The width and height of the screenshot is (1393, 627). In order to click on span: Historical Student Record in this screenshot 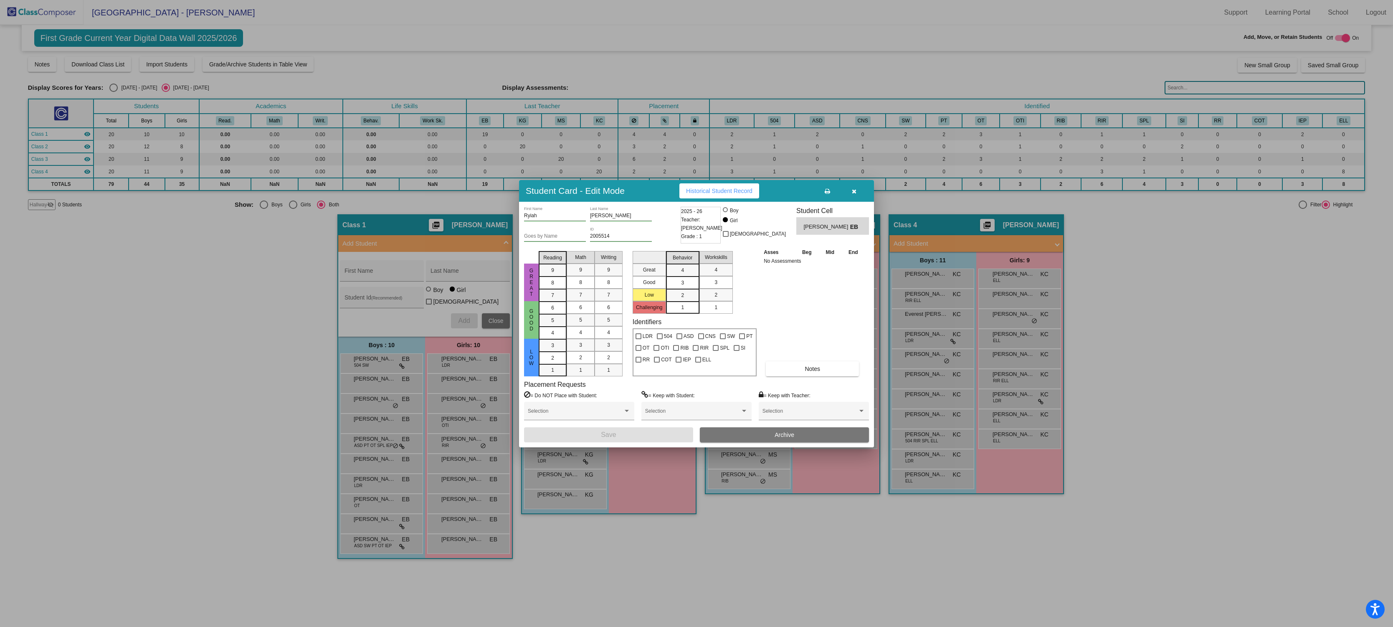, I will do `click(719, 191)`.